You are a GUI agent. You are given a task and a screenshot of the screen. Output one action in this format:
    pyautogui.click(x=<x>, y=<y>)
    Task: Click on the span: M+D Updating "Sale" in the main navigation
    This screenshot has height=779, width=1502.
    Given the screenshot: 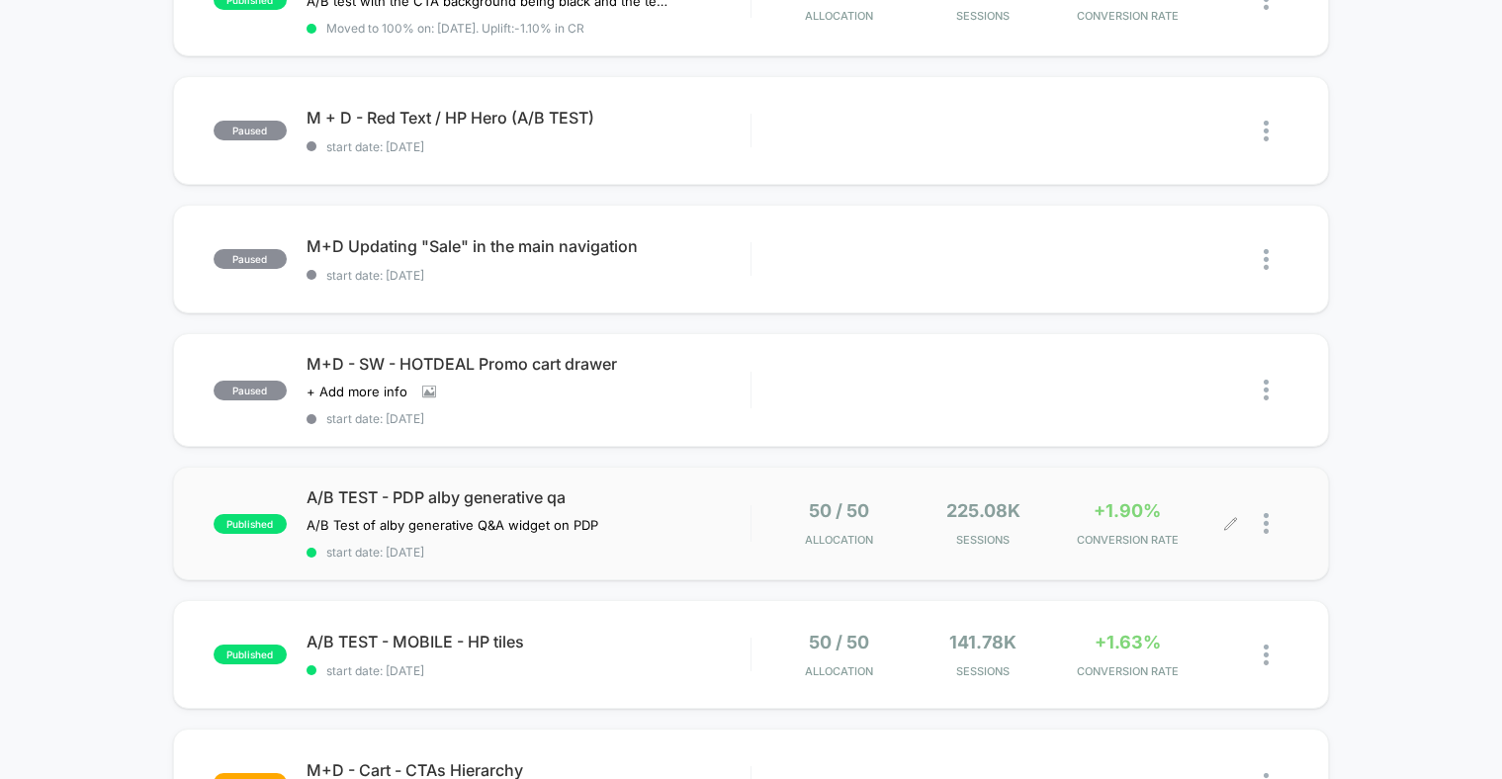 What is the action you would take?
    pyautogui.click(x=528, y=246)
    